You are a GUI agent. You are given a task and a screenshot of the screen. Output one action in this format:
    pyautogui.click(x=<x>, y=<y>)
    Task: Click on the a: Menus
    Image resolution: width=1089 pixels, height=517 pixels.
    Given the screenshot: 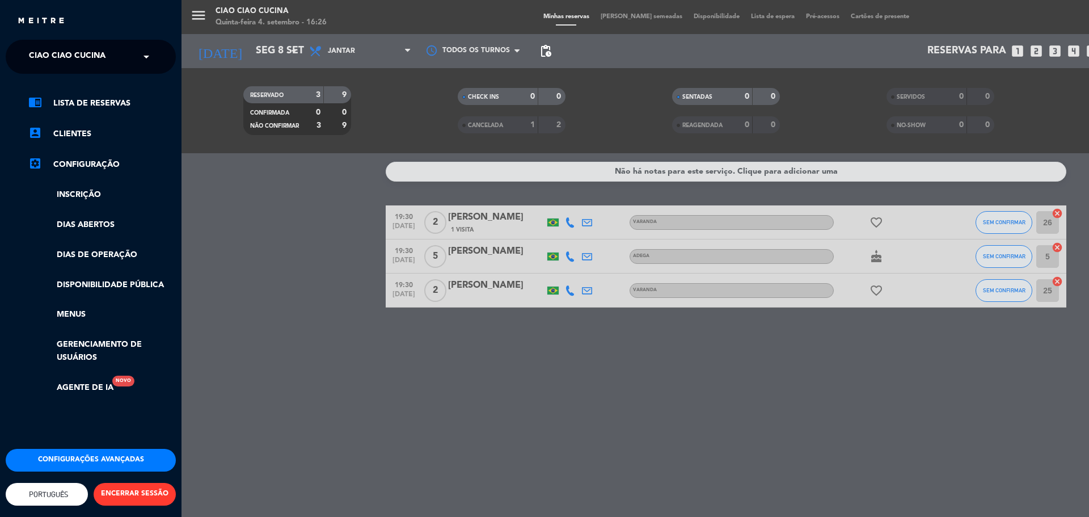 What is the action you would take?
    pyautogui.click(x=102, y=314)
    